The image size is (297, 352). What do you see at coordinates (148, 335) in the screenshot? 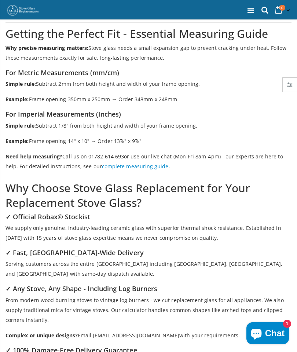
I see `p: Email with your requirements.` at bounding box center [148, 335].